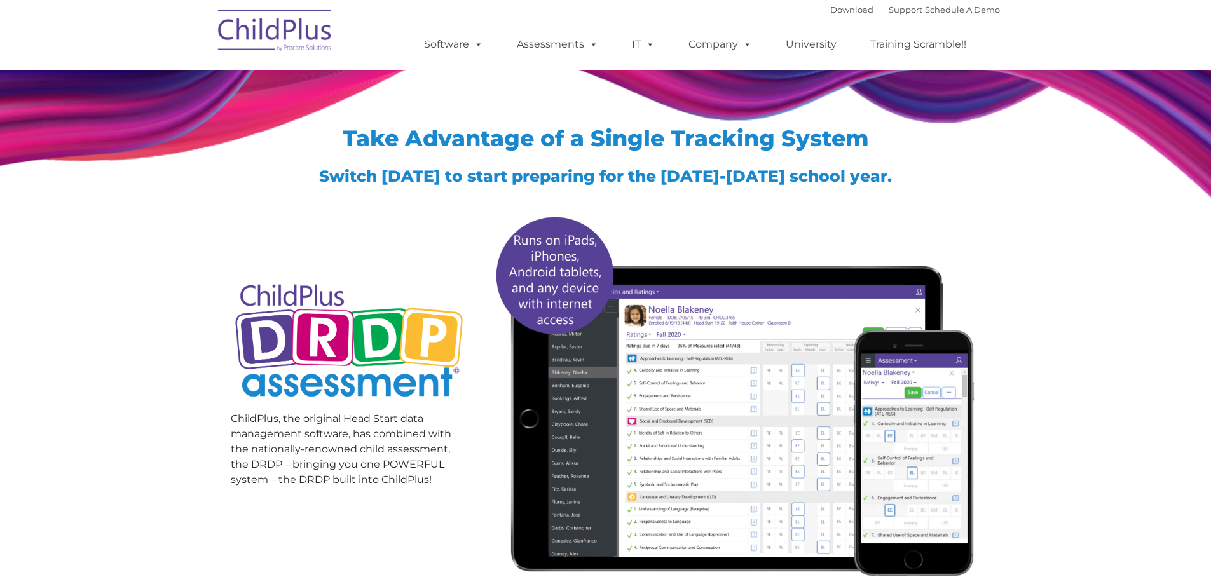 This screenshot has height=584, width=1211. Describe the element at coordinates (852, 10) in the screenshot. I see `a: Download` at that location.